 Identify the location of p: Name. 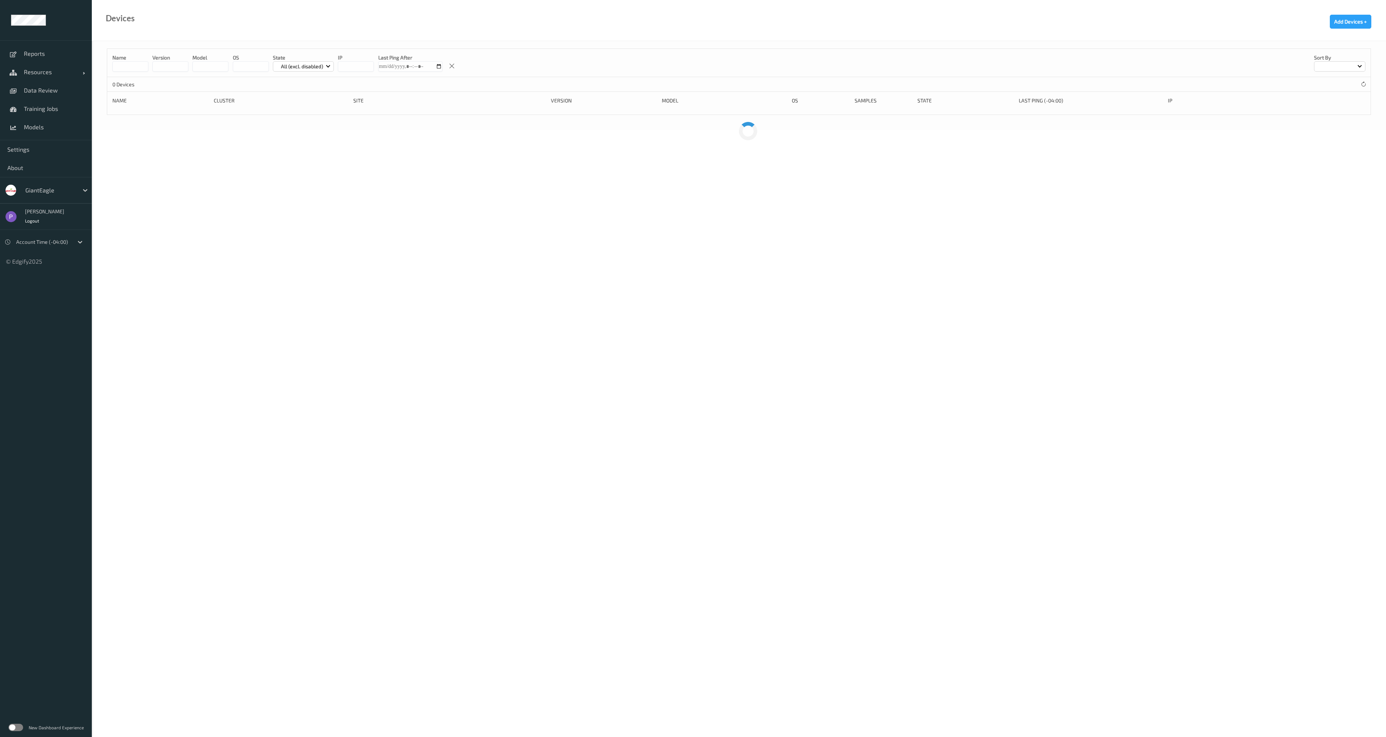
(130, 58).